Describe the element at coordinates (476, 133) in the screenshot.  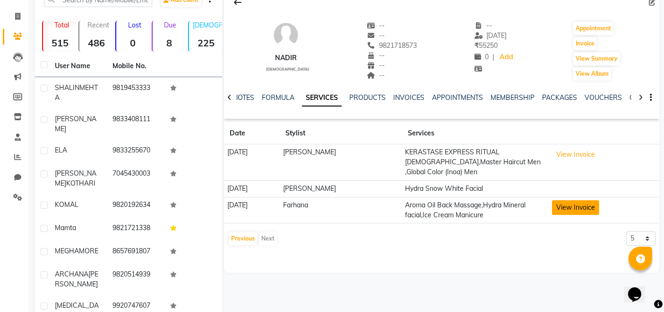
I see `th: Services` at that location.